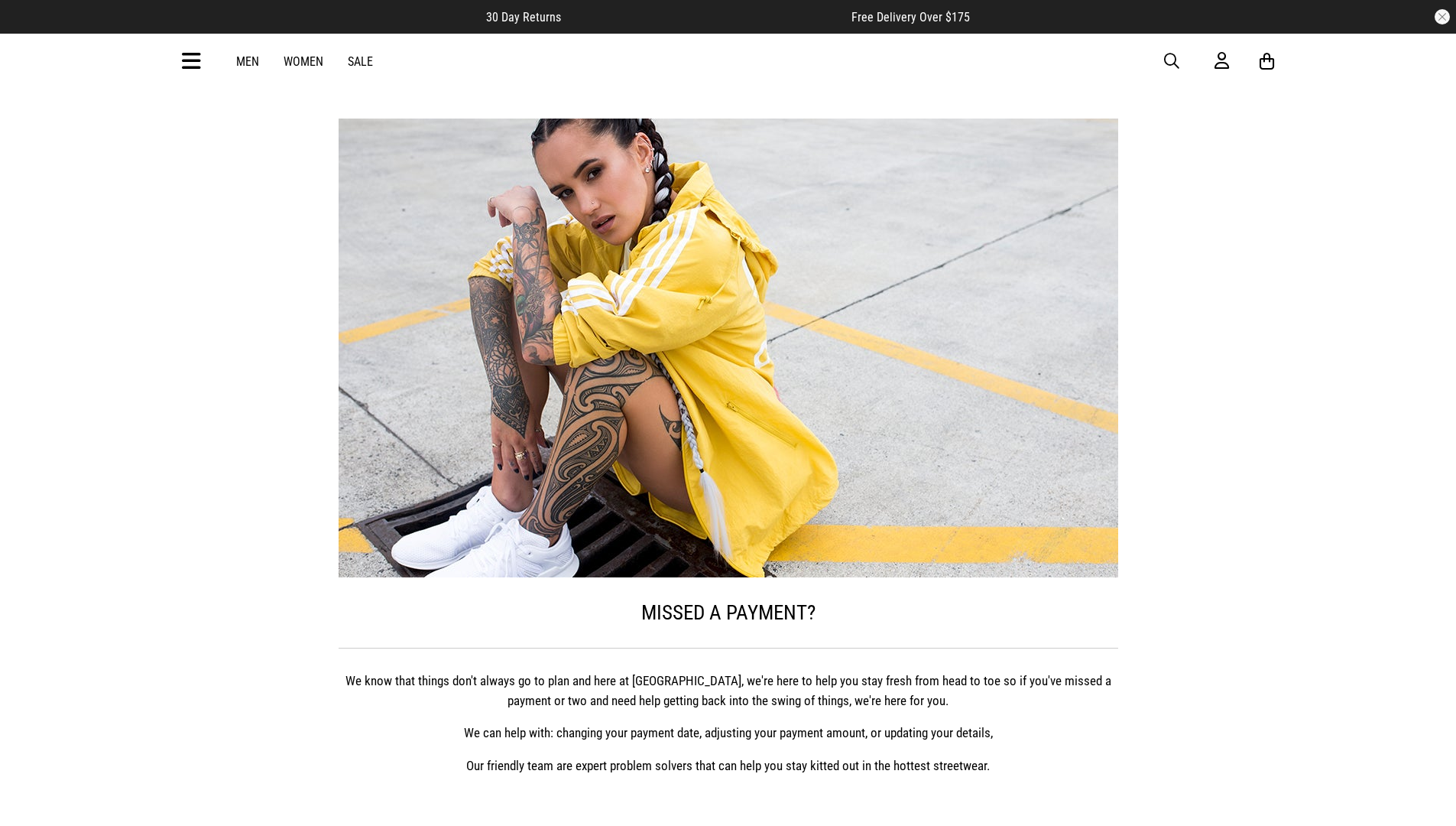 The height and width of the screenshot is (826, 1456). What do you see at coordinates (910, 17) in the screenshot?
I see `span: Free Delivery Over $175` at bounding box center [910, 17].